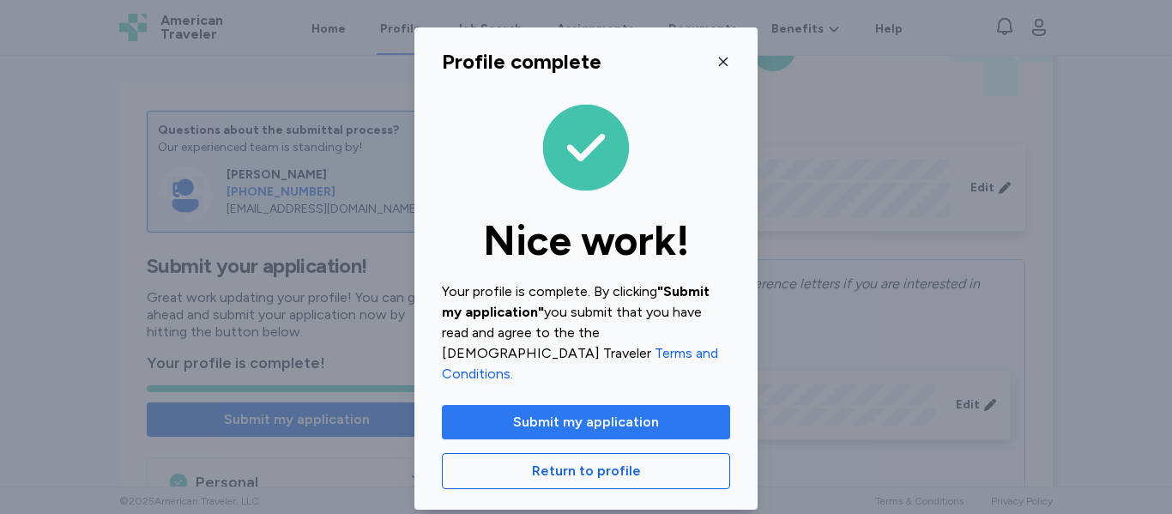 This screenshot has height=514, width=1172. I want to click on button: Submit my application, so click(586, 422).